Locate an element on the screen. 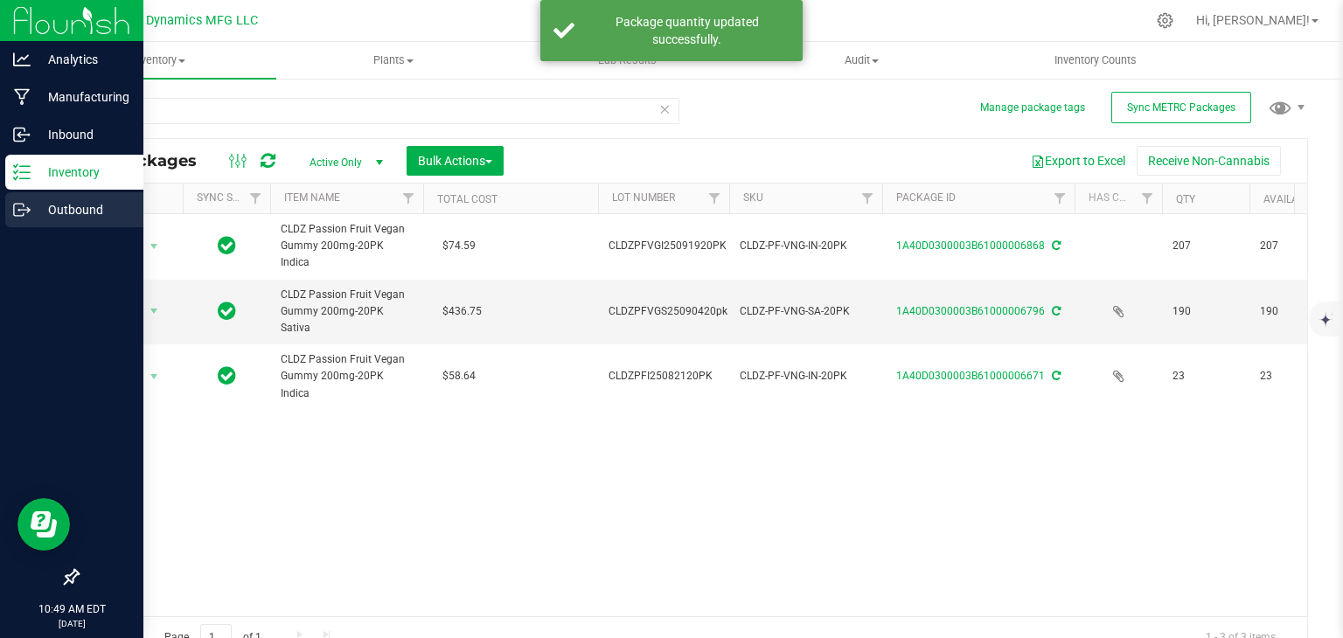 This screenshot has height=638, width=1343. button: Receive Non-Cannabis is located at coordinates (1208, 161).